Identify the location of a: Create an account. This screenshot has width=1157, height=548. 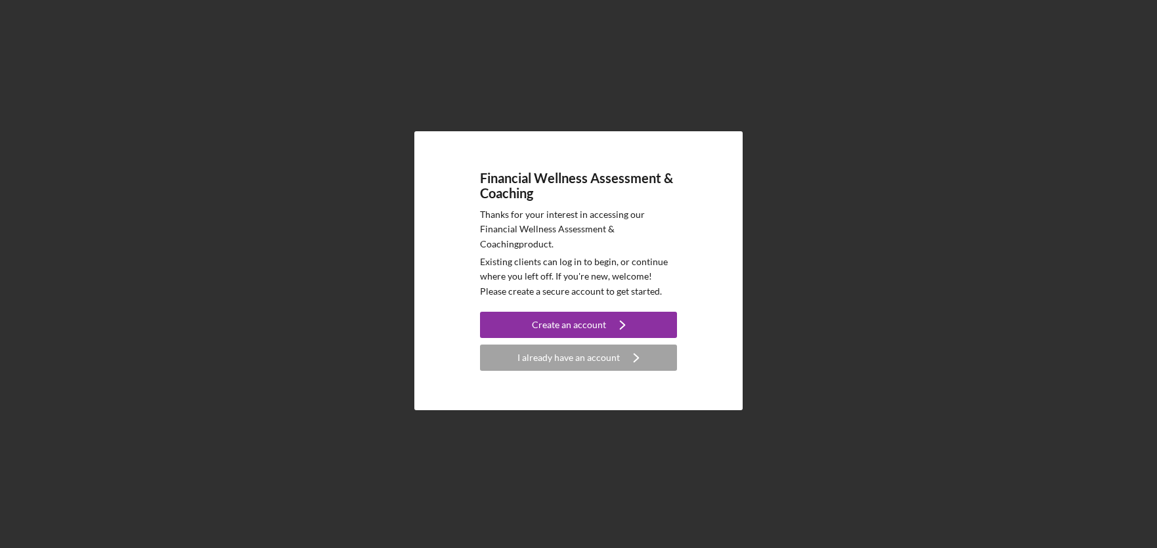
(579, 326).